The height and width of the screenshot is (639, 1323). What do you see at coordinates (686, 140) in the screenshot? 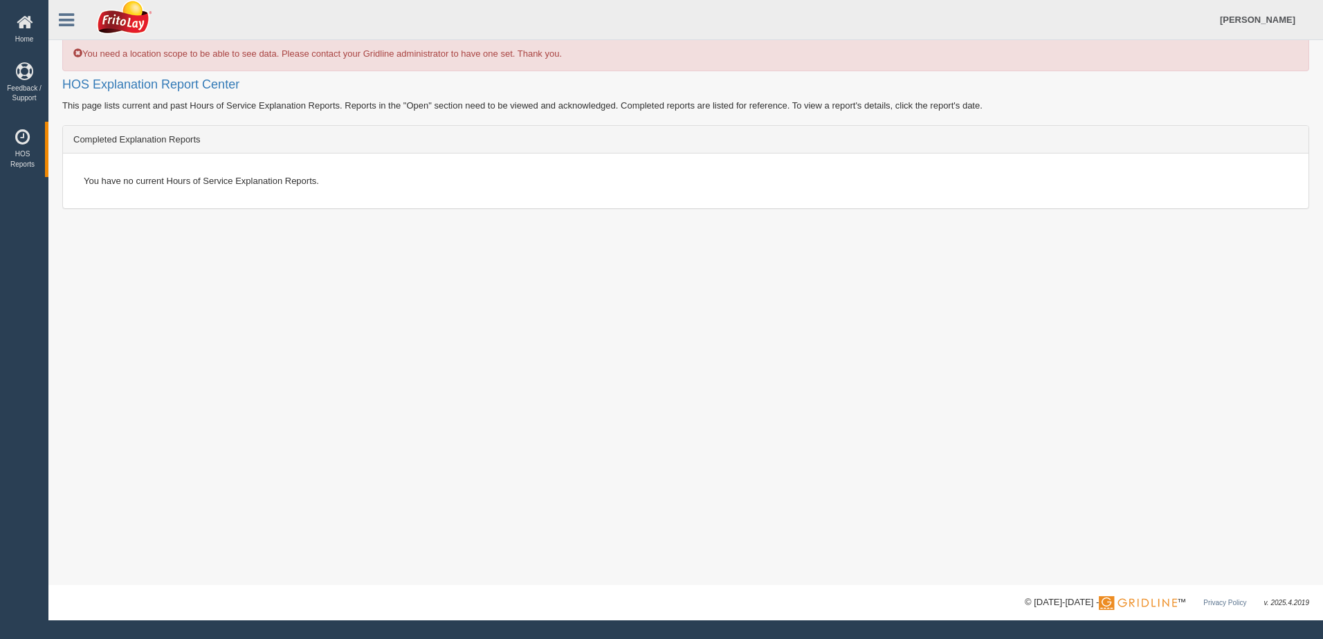
I see `div: Completed Explanation Reports` at bounding box center [686, 140].